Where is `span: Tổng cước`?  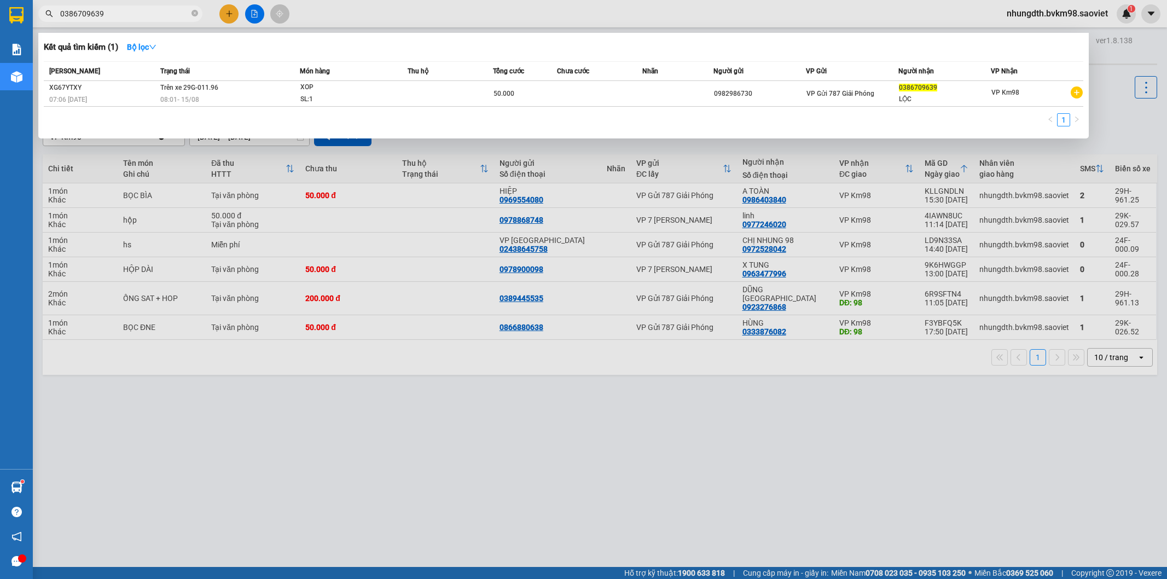 span: Tổng cước is located at coordinates (508, 71).